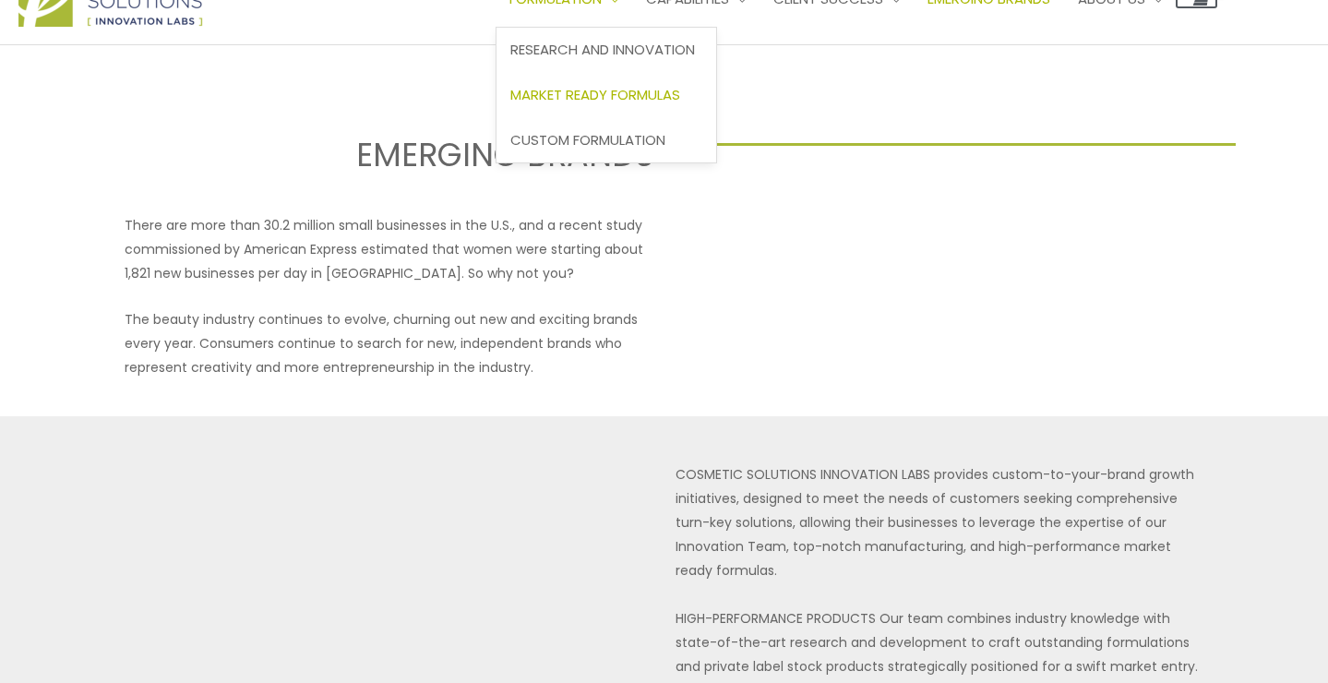 The image size is (1328, 683). Describe the element at coordinates (607, 95) in the screenshot. I see `a: Market Ready Formulas` at that location.